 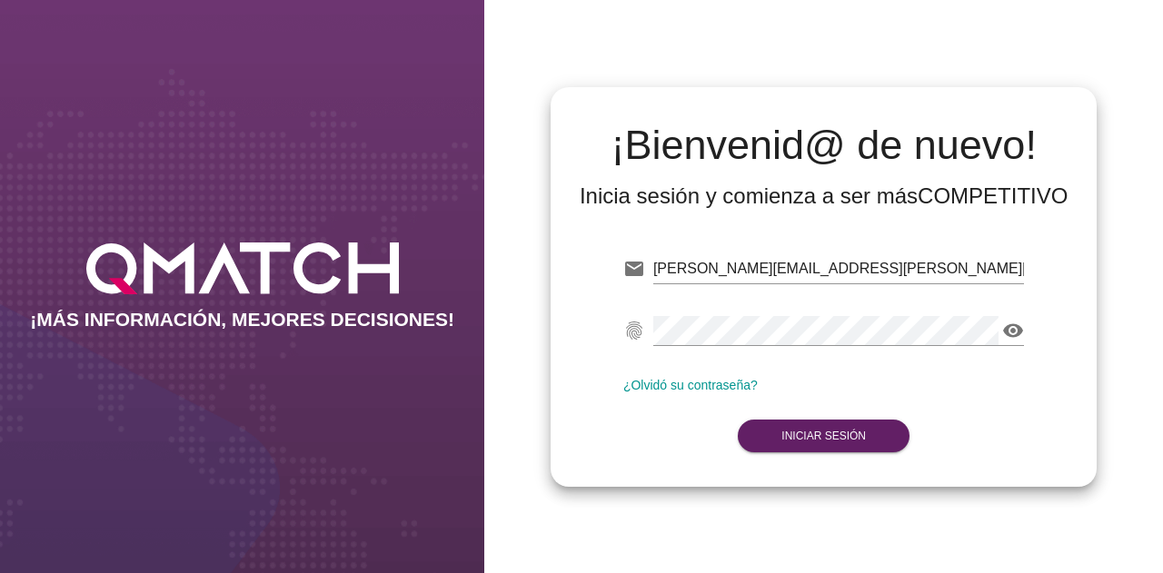 I want to click on div: Inicia sesión y comienza a ser más, so click(x=824, y=196).